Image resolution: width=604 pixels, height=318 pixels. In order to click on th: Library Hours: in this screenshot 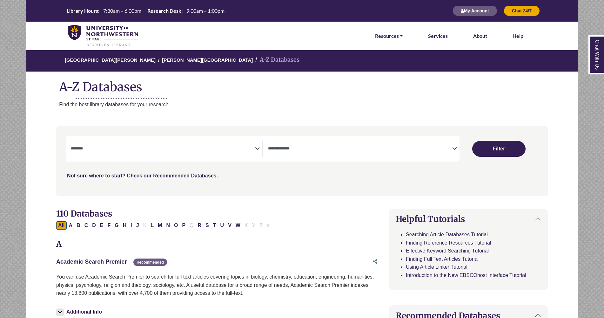, I will do `click(82, 10)`.